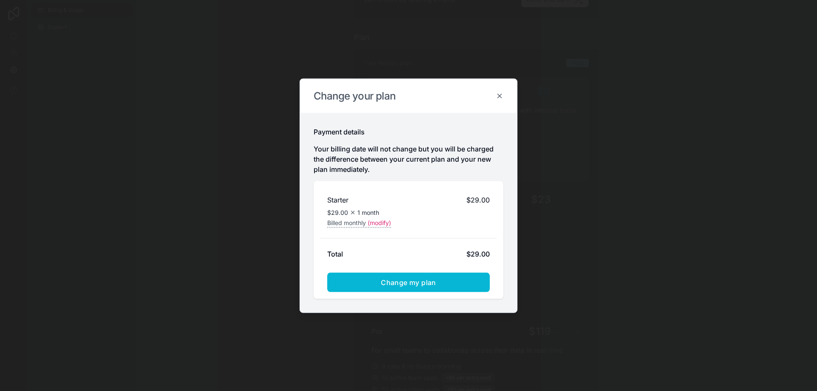 Image resolution: width=817 pixels, height=391 pixels. Describe the element at coordinates (368, 212) in the screenshot. I see `span: 1 month` at that location.